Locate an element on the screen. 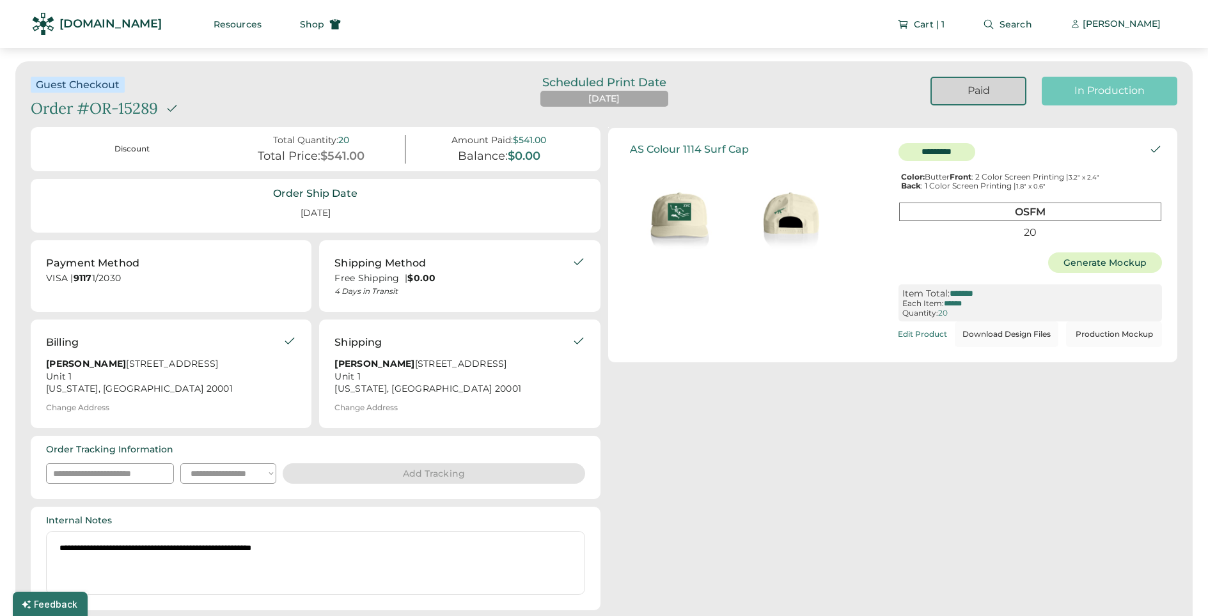 The image size is (1208, 616). div: Shipping Method is located at coordinates (380, 263).